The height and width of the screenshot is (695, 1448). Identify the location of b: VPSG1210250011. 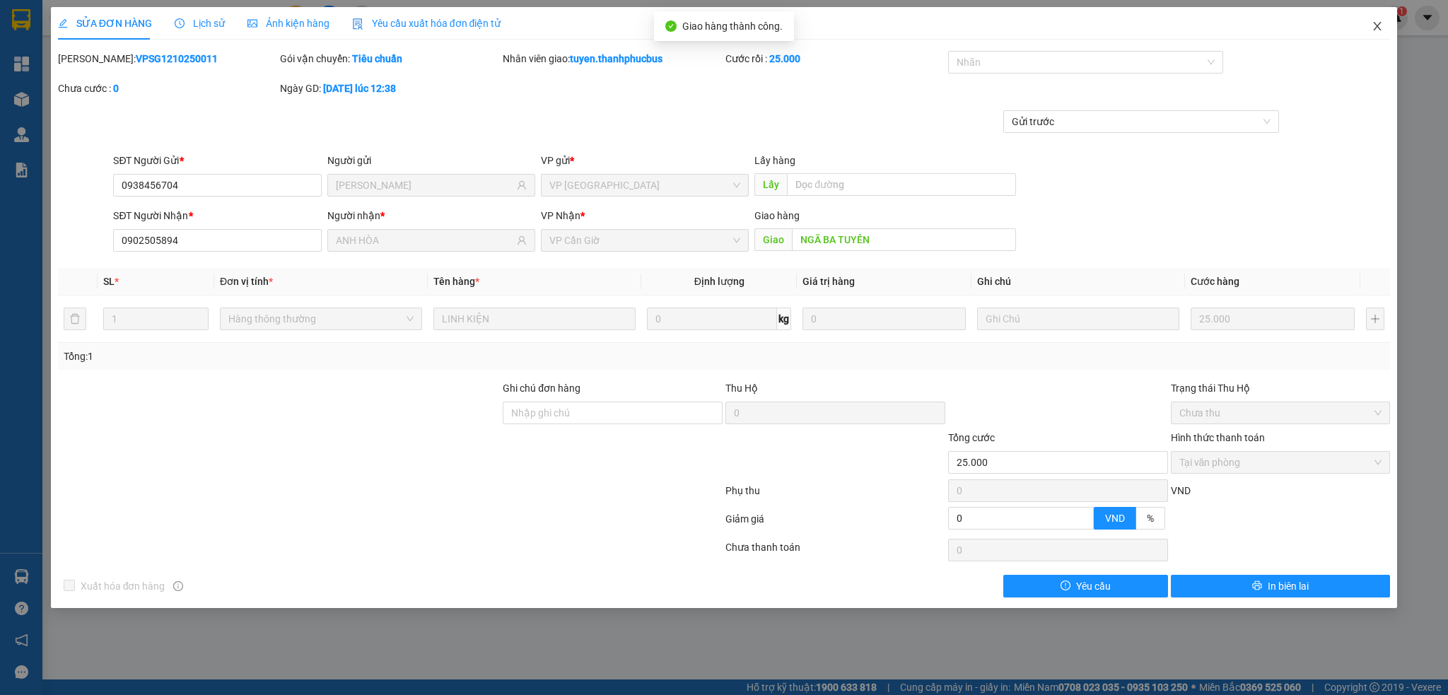
(177, 59).